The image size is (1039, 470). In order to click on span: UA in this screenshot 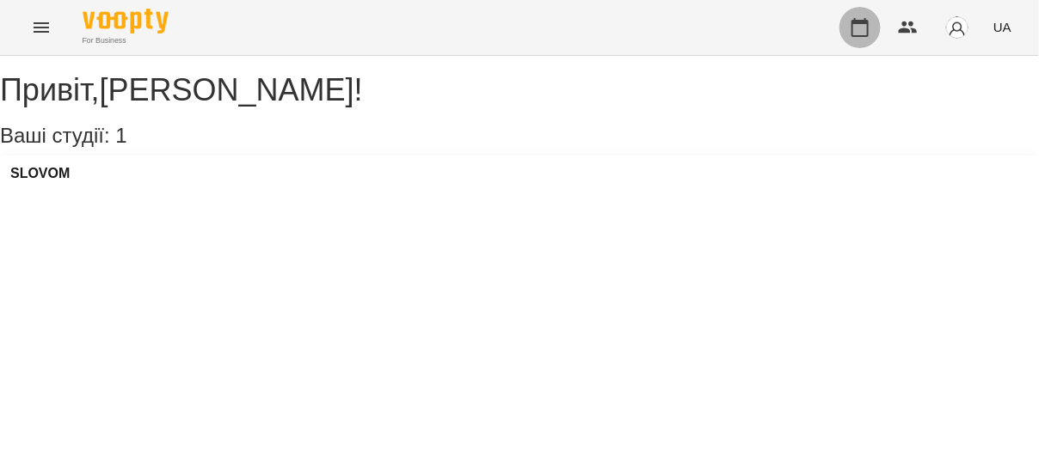, I will do `click(1002, 27)`.